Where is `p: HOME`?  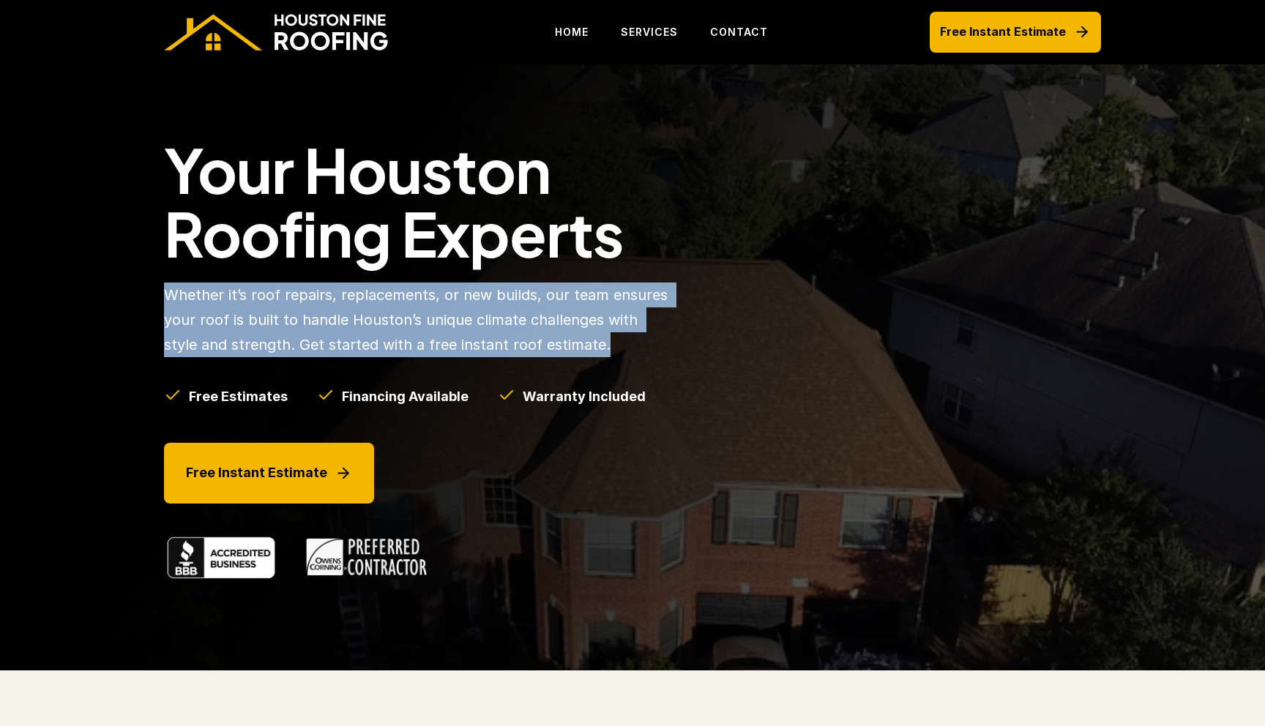
p: HOME is located at coordinates (572, 32).